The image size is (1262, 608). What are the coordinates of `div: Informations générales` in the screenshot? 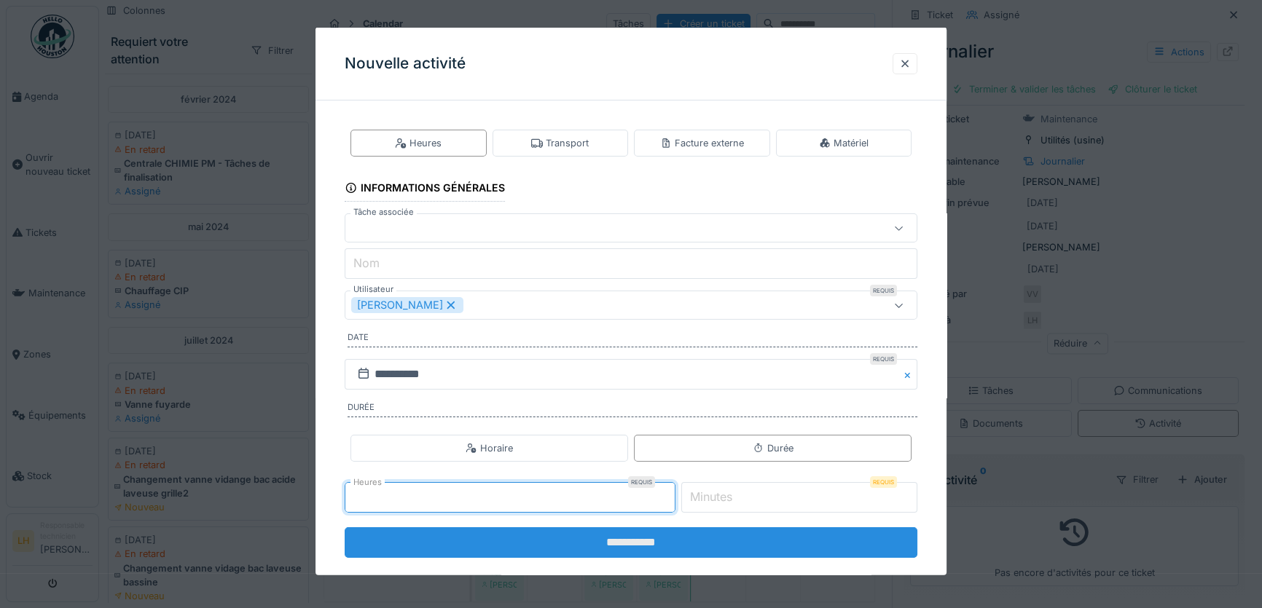 It's located at (425, 189).